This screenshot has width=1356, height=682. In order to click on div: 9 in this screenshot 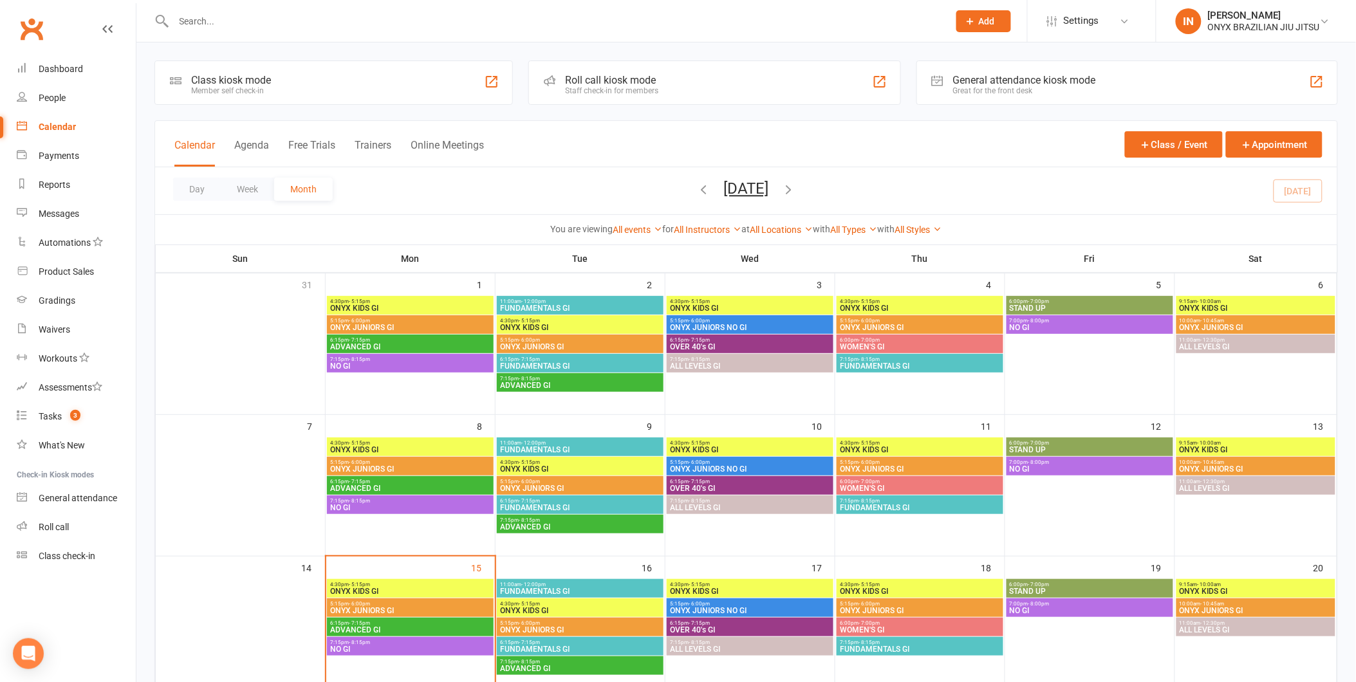, I will do `click(656, 425)`.